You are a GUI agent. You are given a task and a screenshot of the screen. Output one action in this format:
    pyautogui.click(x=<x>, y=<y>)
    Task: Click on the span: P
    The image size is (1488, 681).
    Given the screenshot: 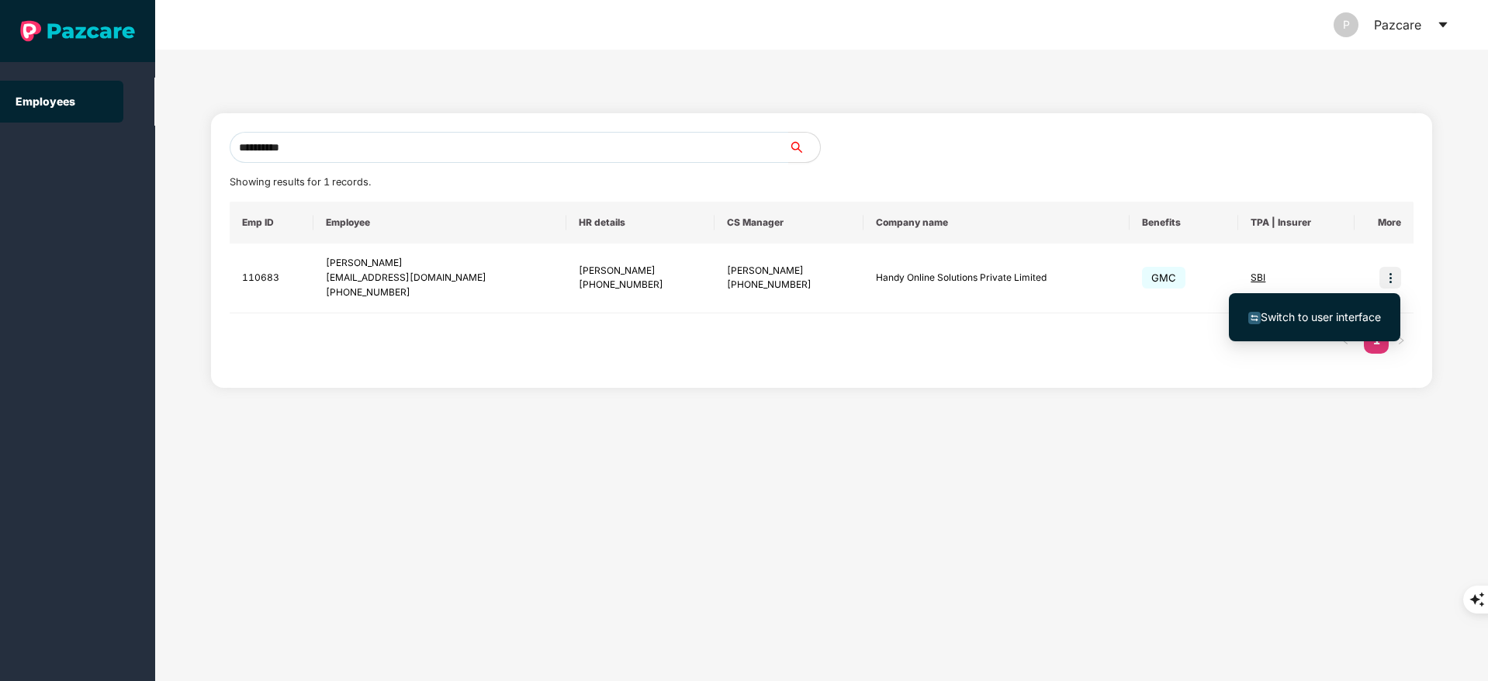 What is the action you would take?
    pyautogui.click(x=1346, y=25)
    